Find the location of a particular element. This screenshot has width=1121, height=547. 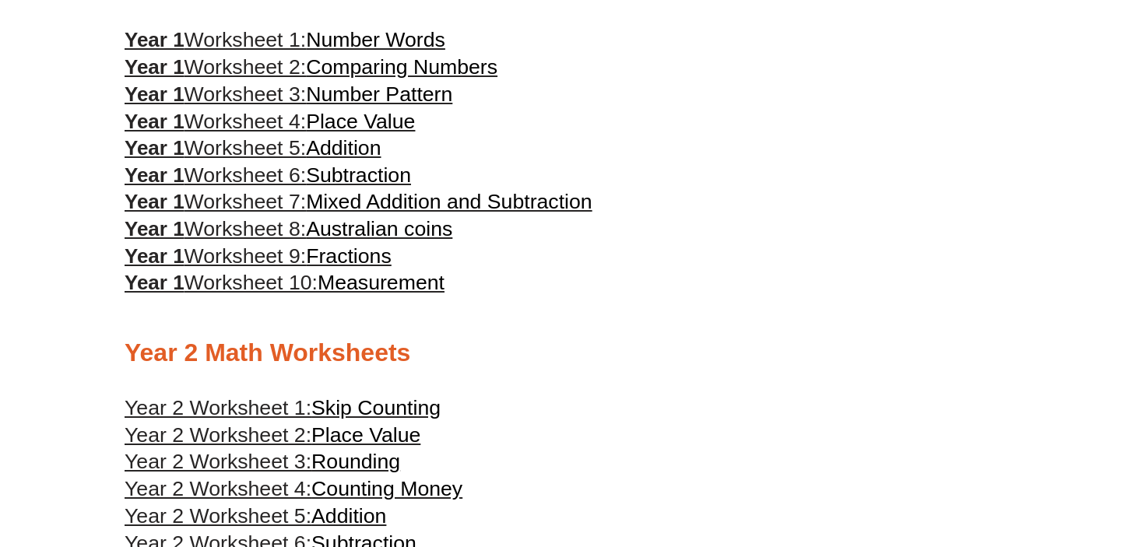

span: Worksheet 4: is located at coordinates (245, 121).